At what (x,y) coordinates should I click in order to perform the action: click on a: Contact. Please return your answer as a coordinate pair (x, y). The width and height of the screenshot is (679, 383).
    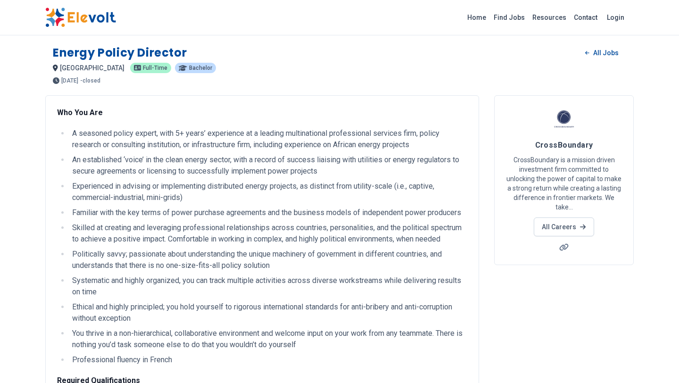
    Looking at the image, I should click on (586, 17).